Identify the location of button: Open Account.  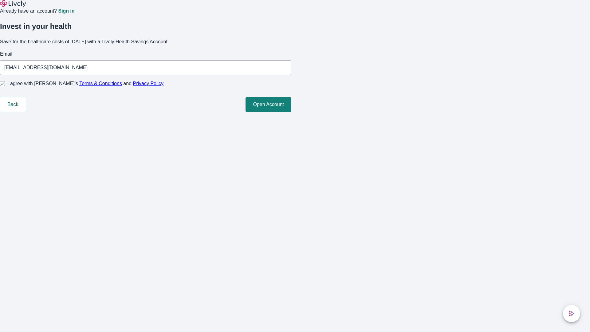
(268, 104).